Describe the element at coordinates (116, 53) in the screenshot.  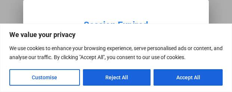
I see `p: We use cookies to enhance your browsing experience, serve personalised ads or content, and analys...` at that location.